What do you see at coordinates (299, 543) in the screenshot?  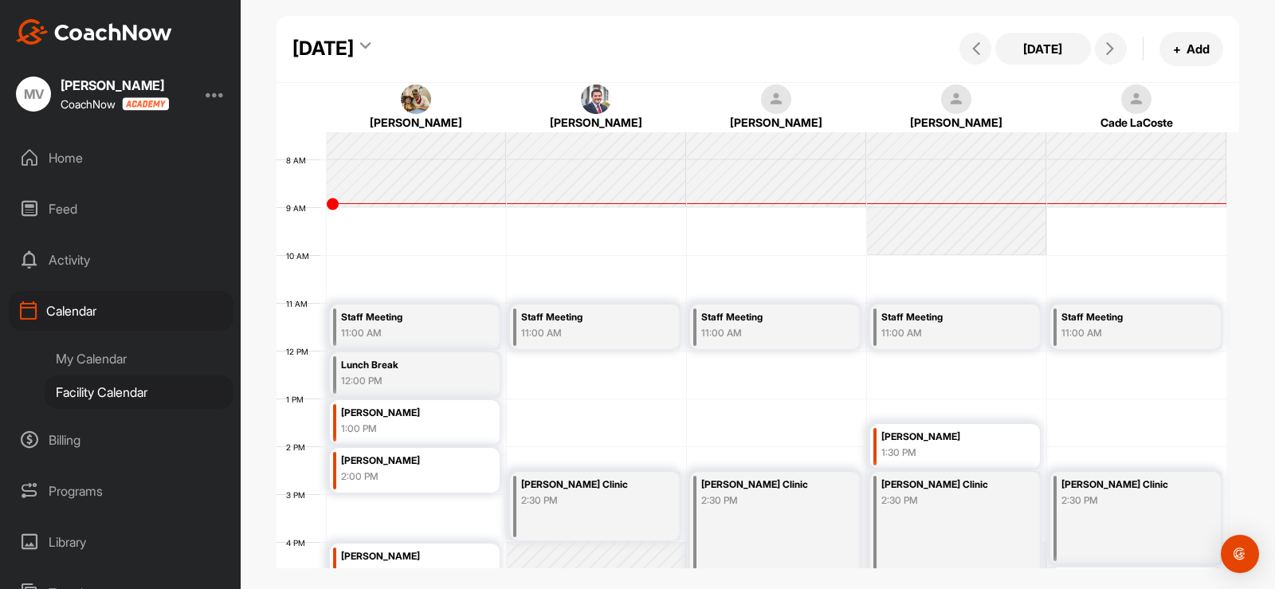 I see `div: 4 PM` at bounding box center [299, 543].